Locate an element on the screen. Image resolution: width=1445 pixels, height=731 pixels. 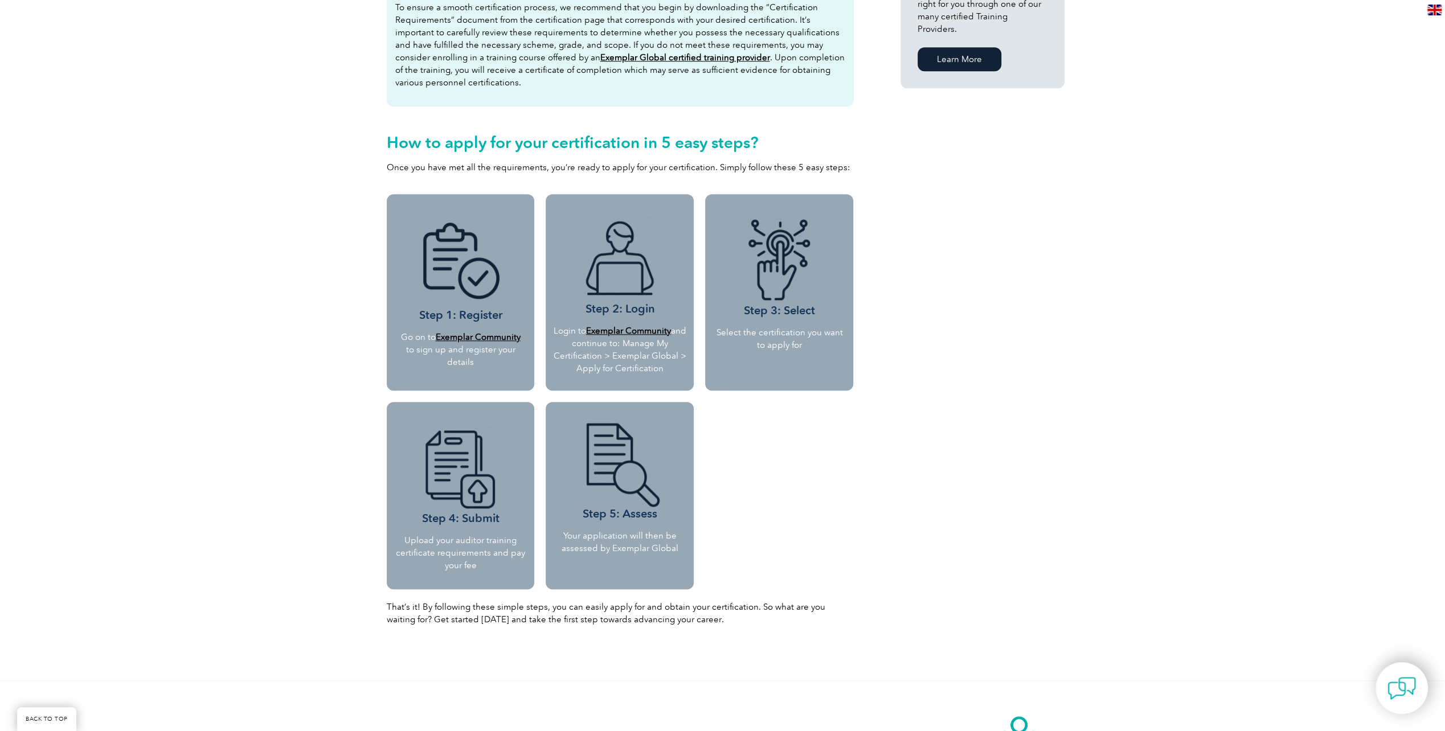
h3: Step 5: Assess is located at coordinates (620, 471).